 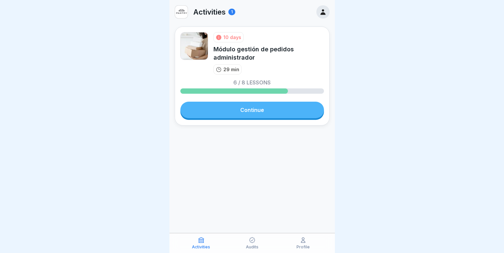 What do you see at coordinates (194, 46) in the screenshot?
I see `img: iaen9j96uzhvjmkazu9yscya.png` at bounding box center [194, 46].